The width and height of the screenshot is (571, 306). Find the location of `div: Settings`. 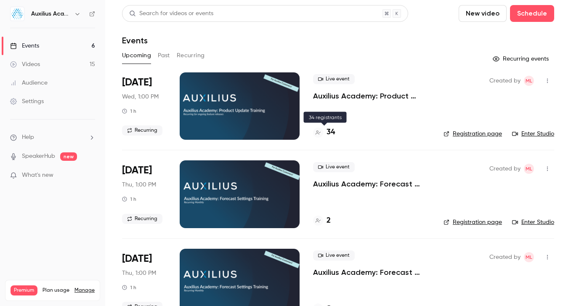

div: Settings is located at coordinates (27, 101).